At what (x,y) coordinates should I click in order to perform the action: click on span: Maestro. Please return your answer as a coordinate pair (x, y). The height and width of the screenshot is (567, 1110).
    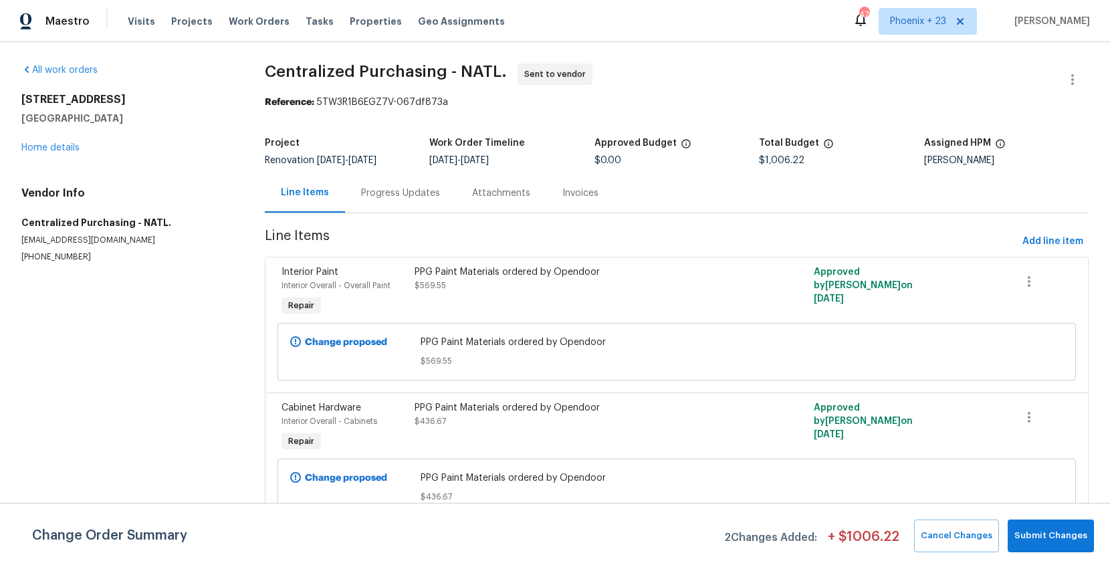
    Looking at the image, I should click on (68, 21).